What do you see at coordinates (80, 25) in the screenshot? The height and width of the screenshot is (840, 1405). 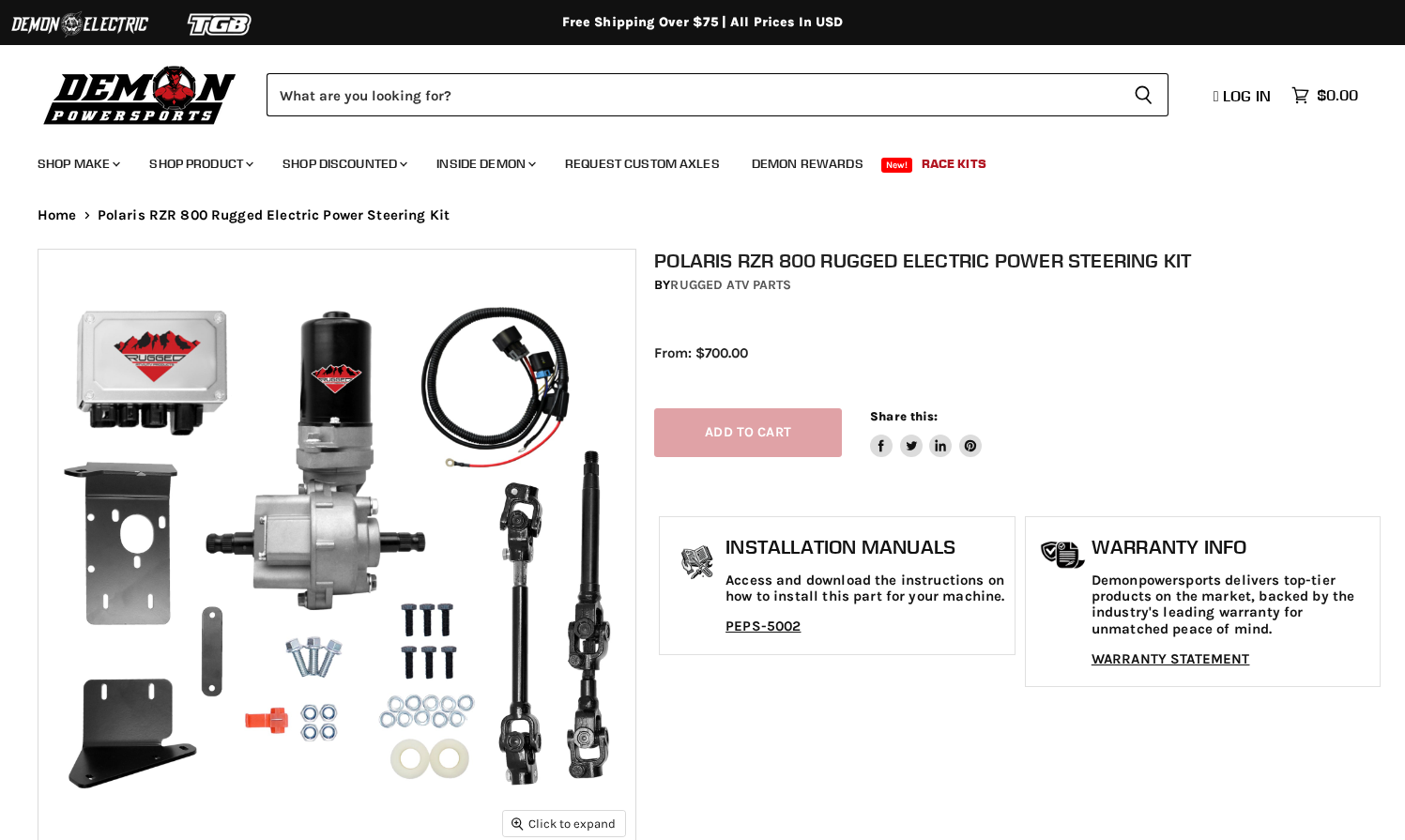 I see `img: Demon Electric Logo 2` at bounding box center [80, 25].